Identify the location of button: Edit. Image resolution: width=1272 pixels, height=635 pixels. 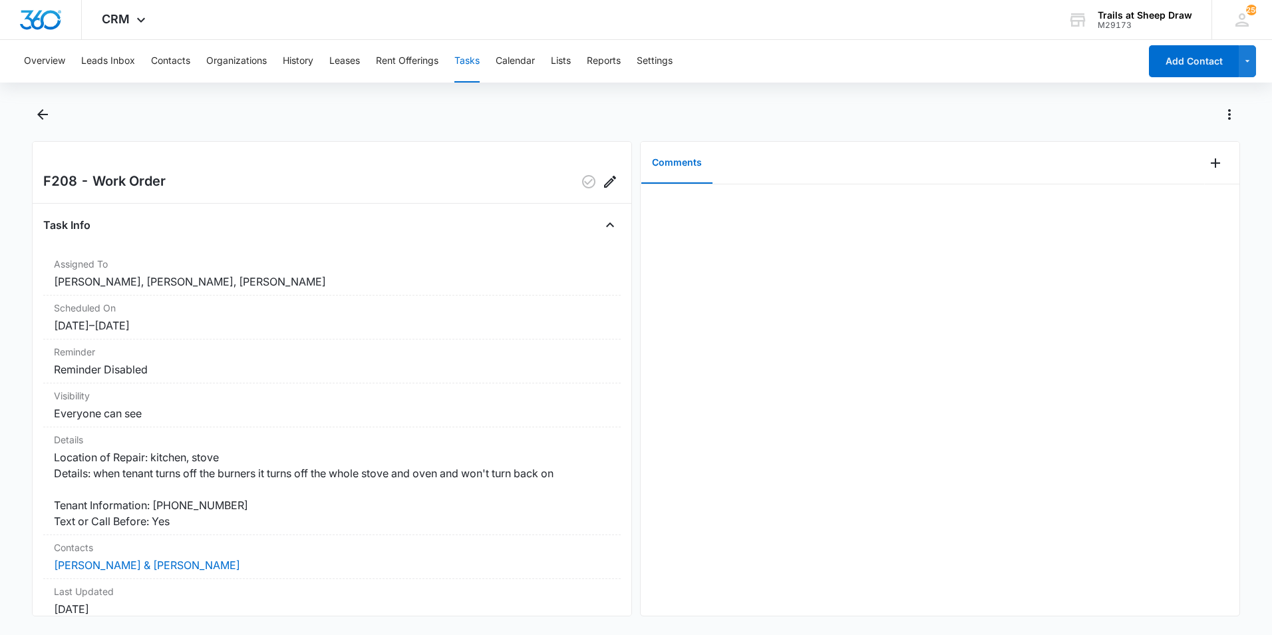
(610, 182).